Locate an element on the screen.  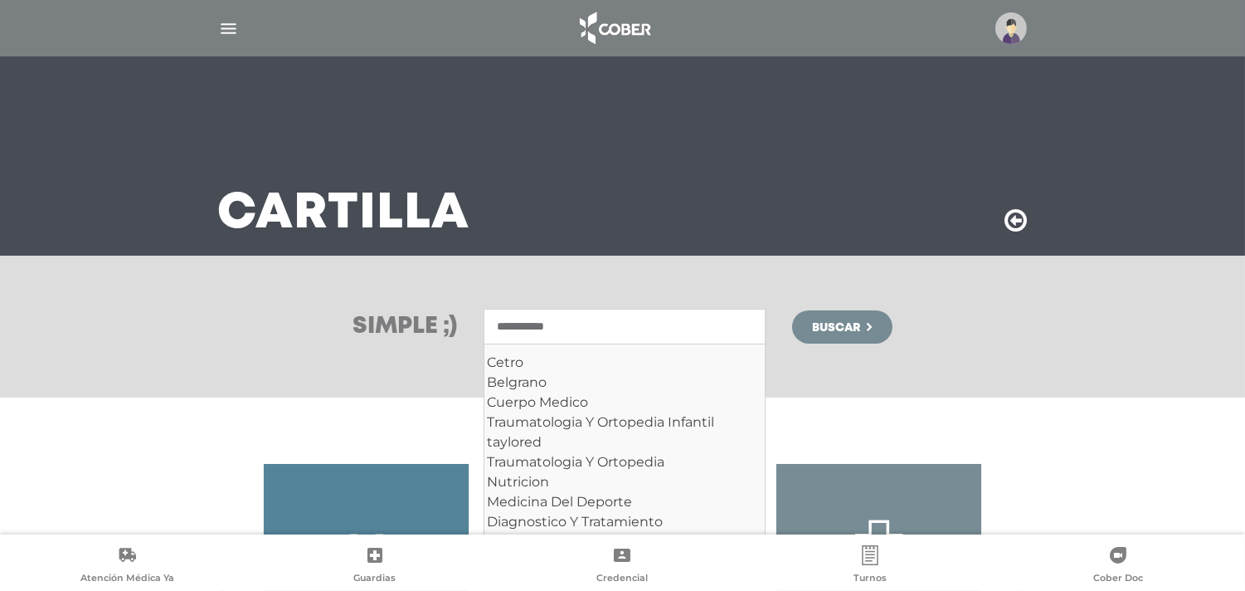
img: Cober_menu-lines-white.svg is located at coordinates (228, 28).